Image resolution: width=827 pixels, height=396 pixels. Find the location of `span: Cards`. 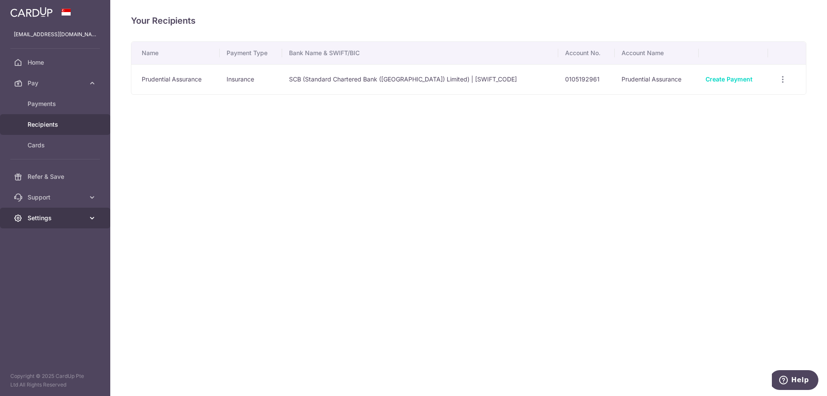

span: Cards is located at coordinates (56, 145).